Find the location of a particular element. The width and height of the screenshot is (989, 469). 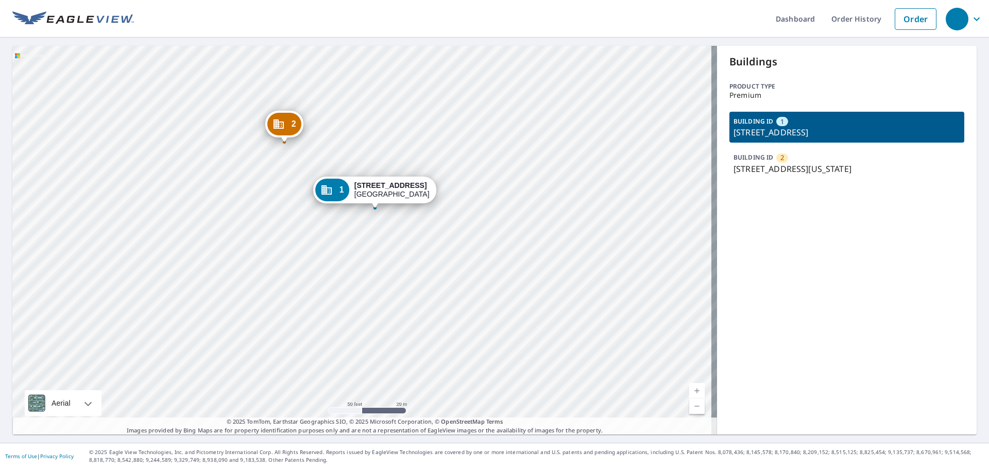

p: © 2025 Eagle View Technologies, Inc. and Pictometry International Corp. All Rights Reserved. Repo... is located at coordinates (536, 456).